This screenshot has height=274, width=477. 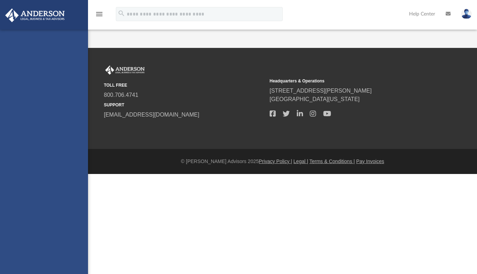 I want to click on a: Pay Invoices, so click(x=370, y=161).